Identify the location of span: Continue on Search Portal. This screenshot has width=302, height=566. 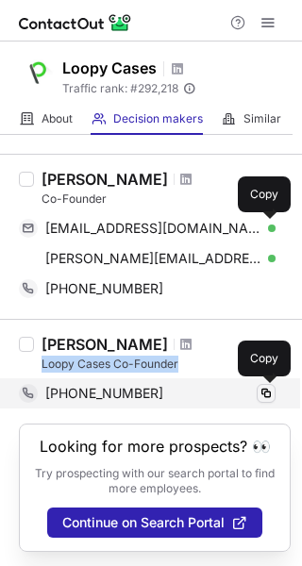
(143, 523).